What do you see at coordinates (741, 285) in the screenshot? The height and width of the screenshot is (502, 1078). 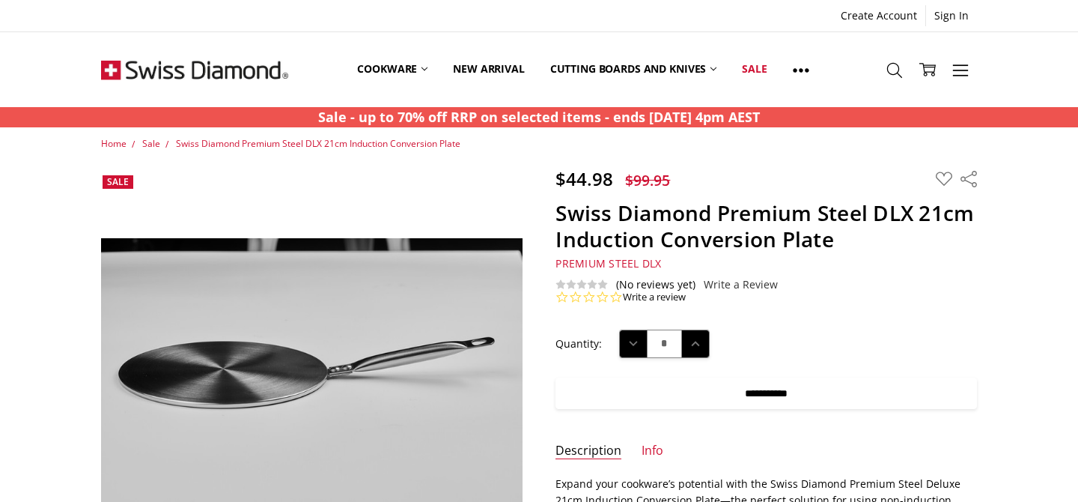 I see `a: Write a Review` at bounding box center [741, 285].